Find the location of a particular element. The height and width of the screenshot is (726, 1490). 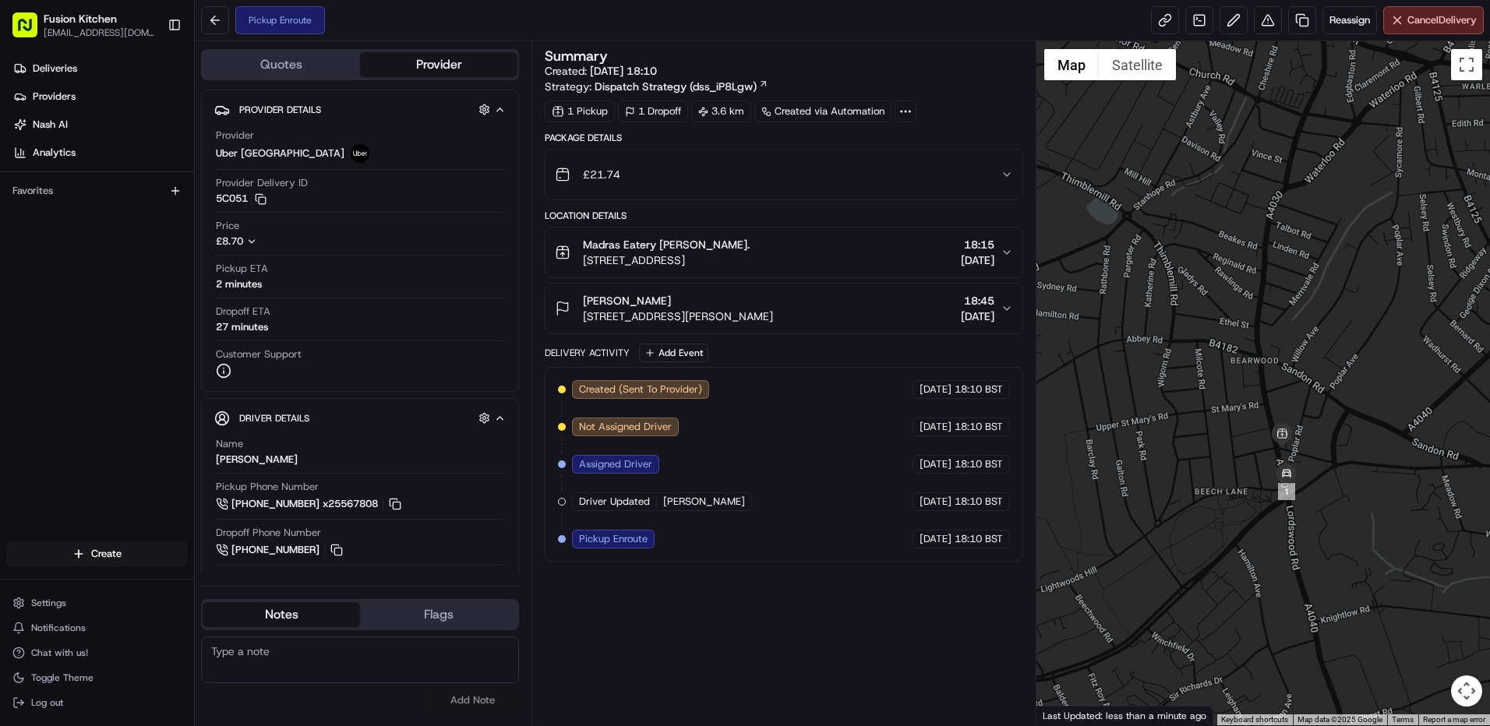

button: CancelDelivery is located at coordinates (1433, 20).